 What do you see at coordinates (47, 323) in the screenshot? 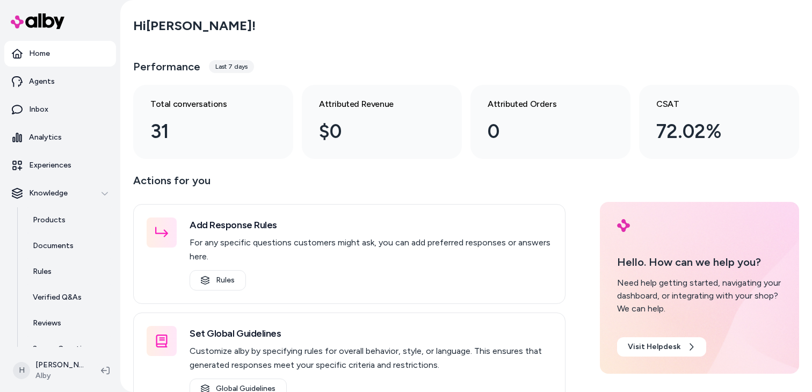
I see `p: Reviews` at bounding box center [47, 323].